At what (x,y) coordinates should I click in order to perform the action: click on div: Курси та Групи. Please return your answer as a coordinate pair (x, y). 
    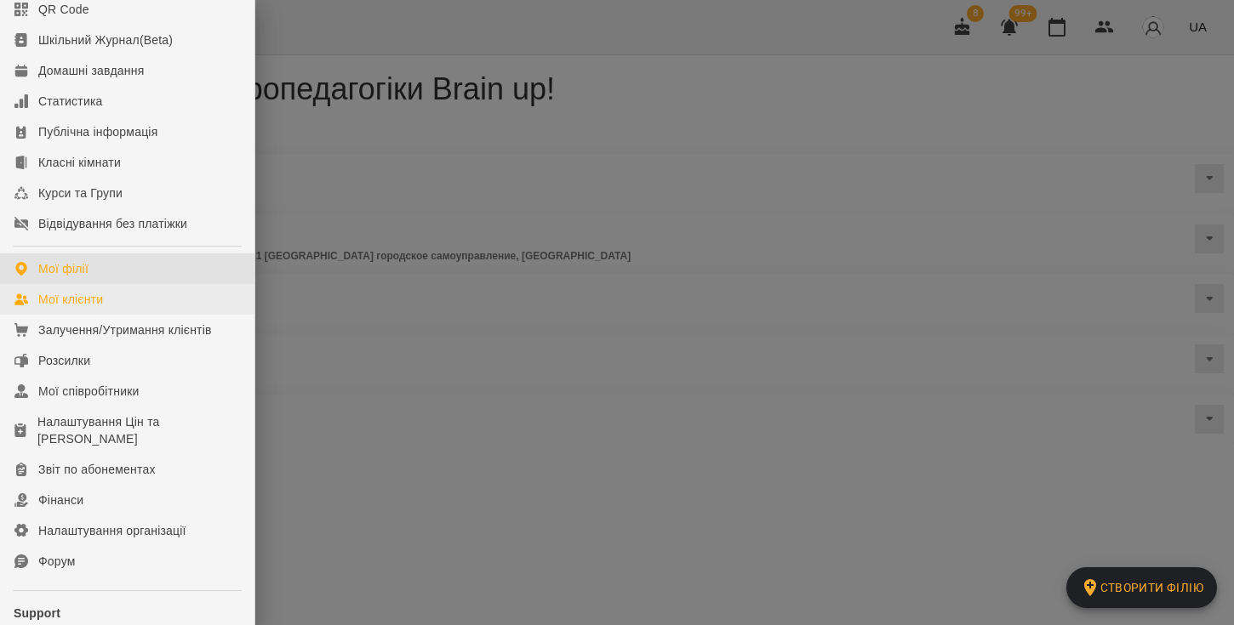
    Looking at the image, I should click on (80, 193).